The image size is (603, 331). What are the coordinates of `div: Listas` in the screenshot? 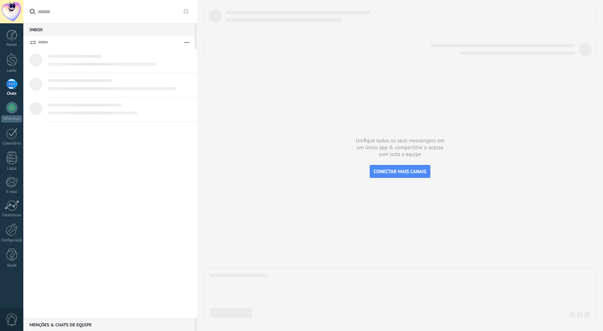 It's located at (12, 169).